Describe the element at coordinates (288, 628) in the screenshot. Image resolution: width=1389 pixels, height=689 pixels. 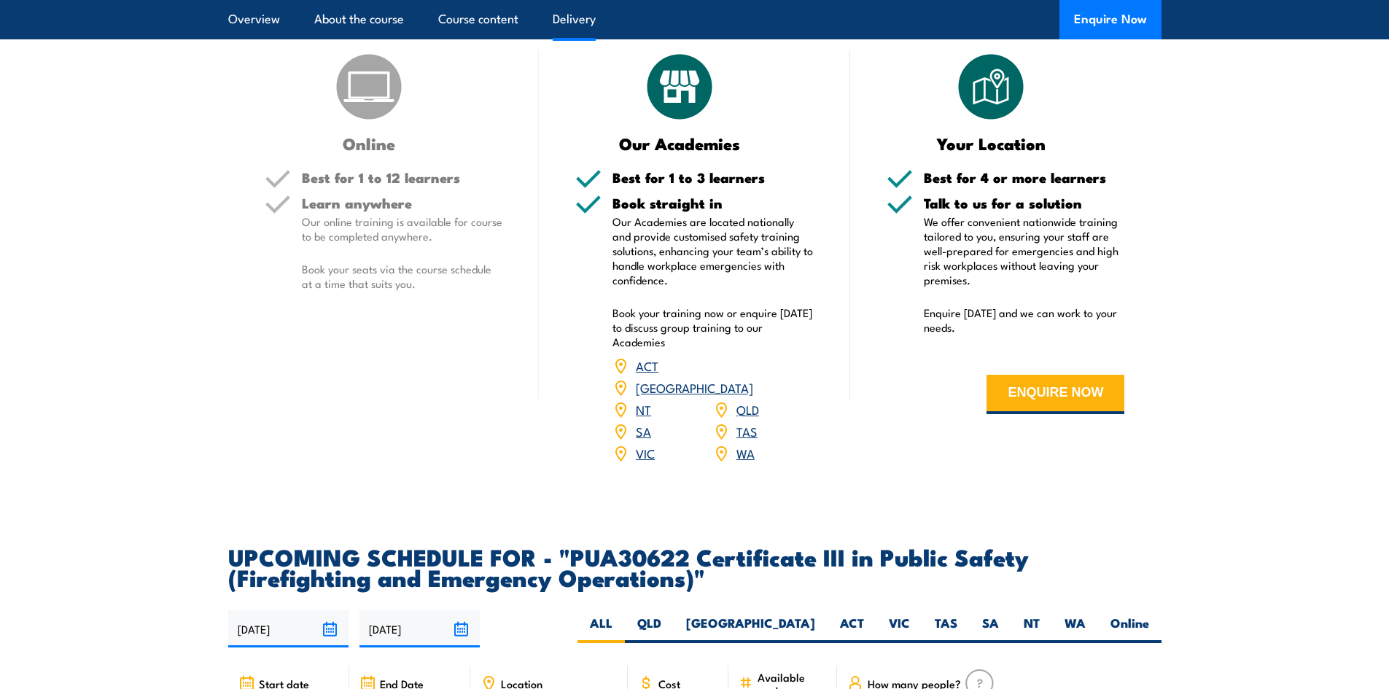
I see `input: From date` at that location.